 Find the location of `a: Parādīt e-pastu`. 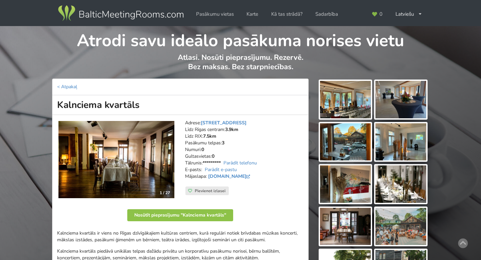

a: Parādīt e-pastu is located at coordinates (221, 169).